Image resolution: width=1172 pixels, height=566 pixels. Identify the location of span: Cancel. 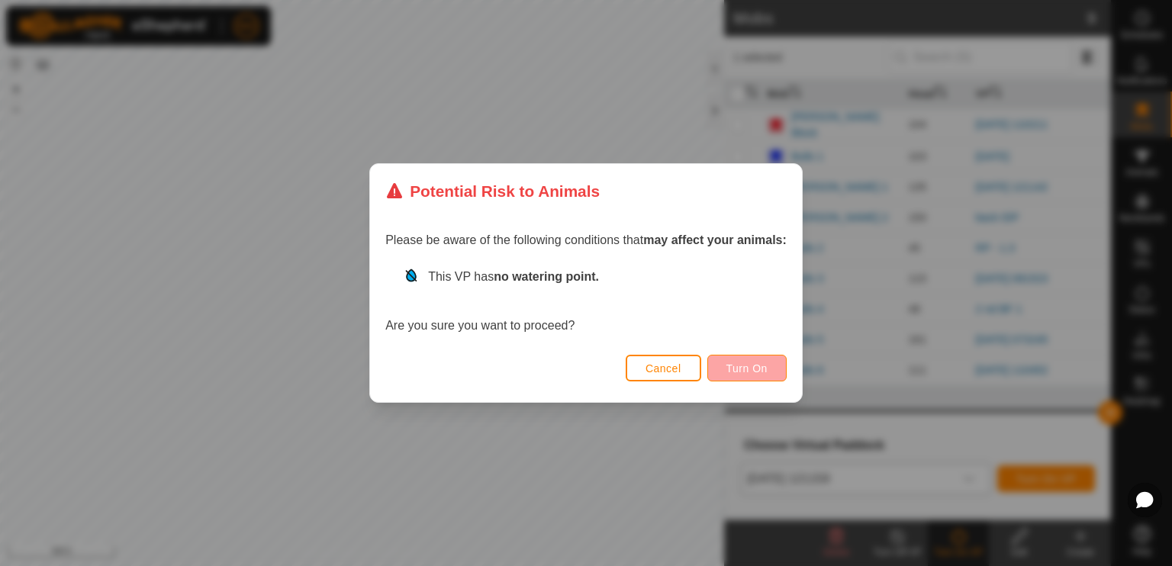
(663, 368).